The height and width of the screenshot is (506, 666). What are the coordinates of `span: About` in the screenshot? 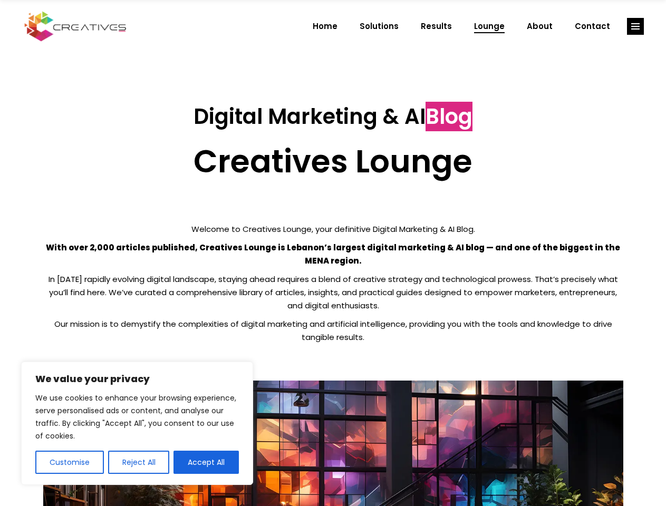 It's located at (539, 26).